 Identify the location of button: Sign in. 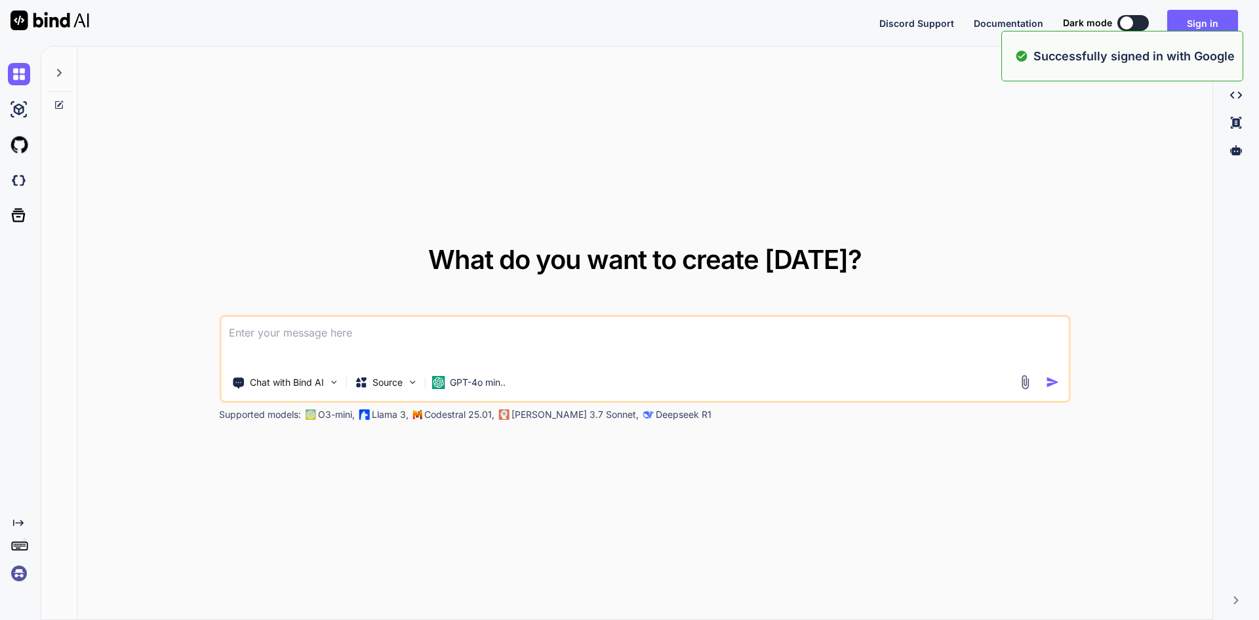
(1203, 23).